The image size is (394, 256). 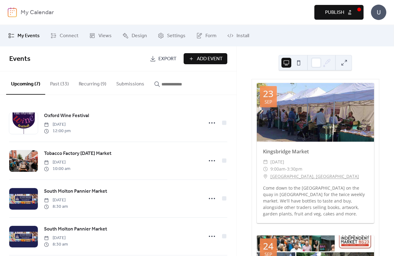 I want to click on span: Events, so click(x=20, y=59).